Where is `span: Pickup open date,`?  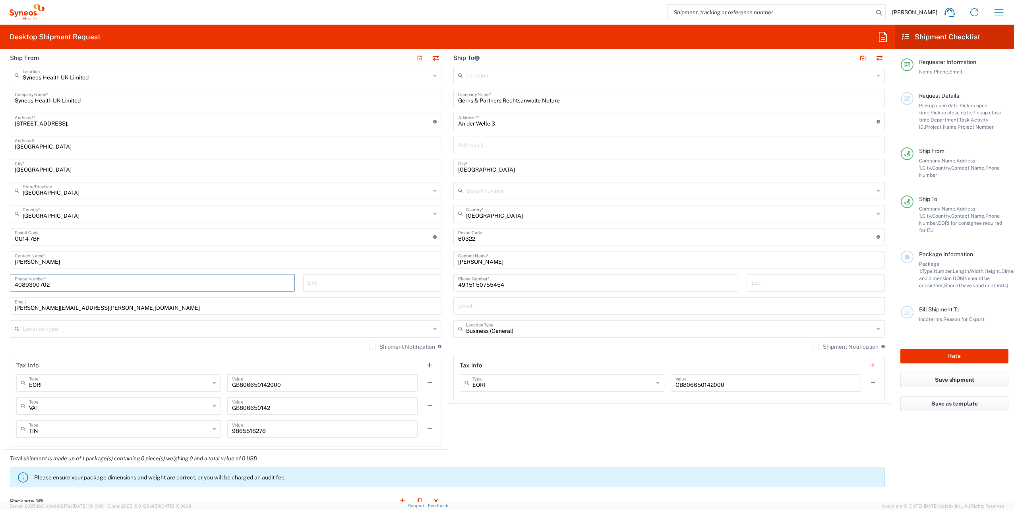
span: Pickup open date, is located at coordinates (939, 105).